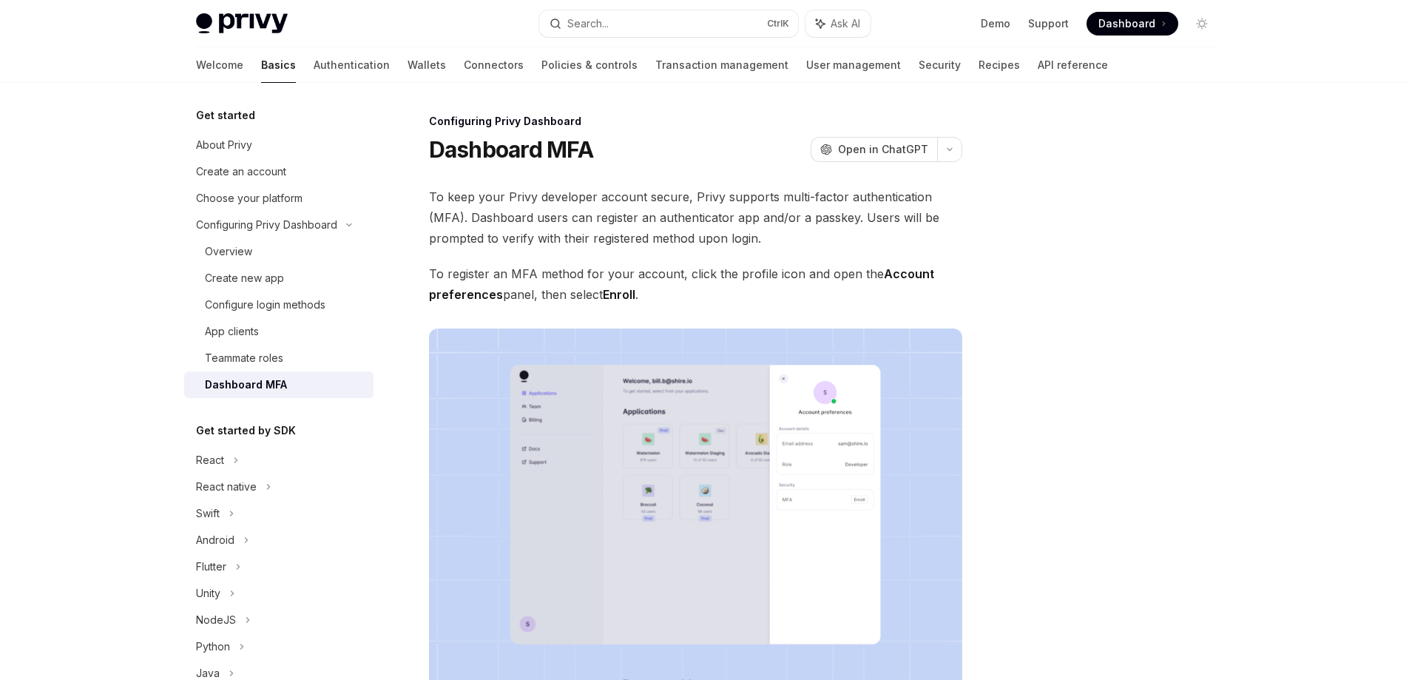  I want to click on a: Support, so click(1048, 24).